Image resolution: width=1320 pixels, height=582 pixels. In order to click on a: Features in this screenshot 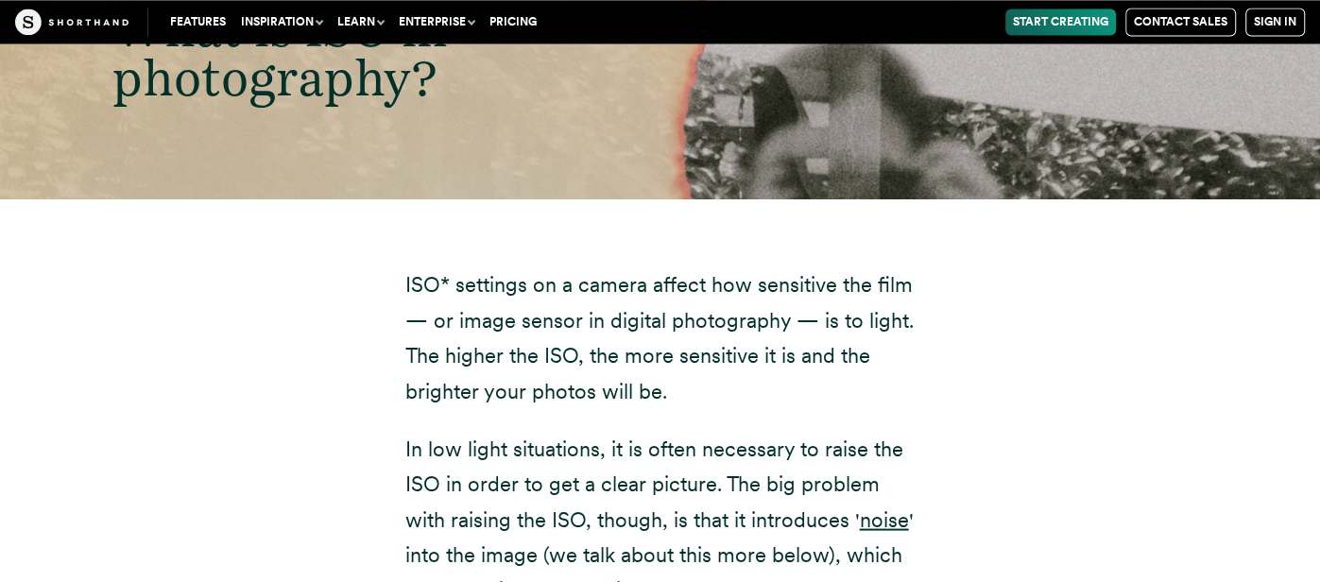, I will do `click(197, 22)`.